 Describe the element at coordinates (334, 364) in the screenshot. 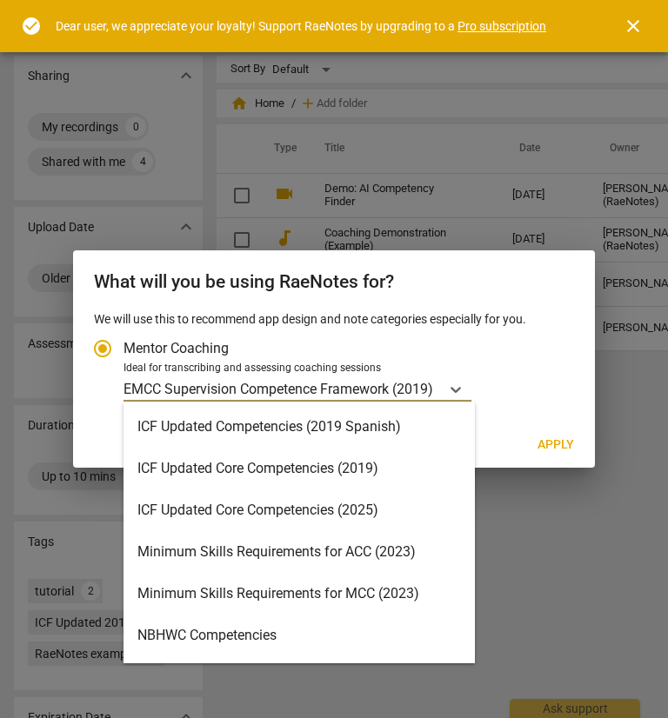

I see `div: Account type` at that location.